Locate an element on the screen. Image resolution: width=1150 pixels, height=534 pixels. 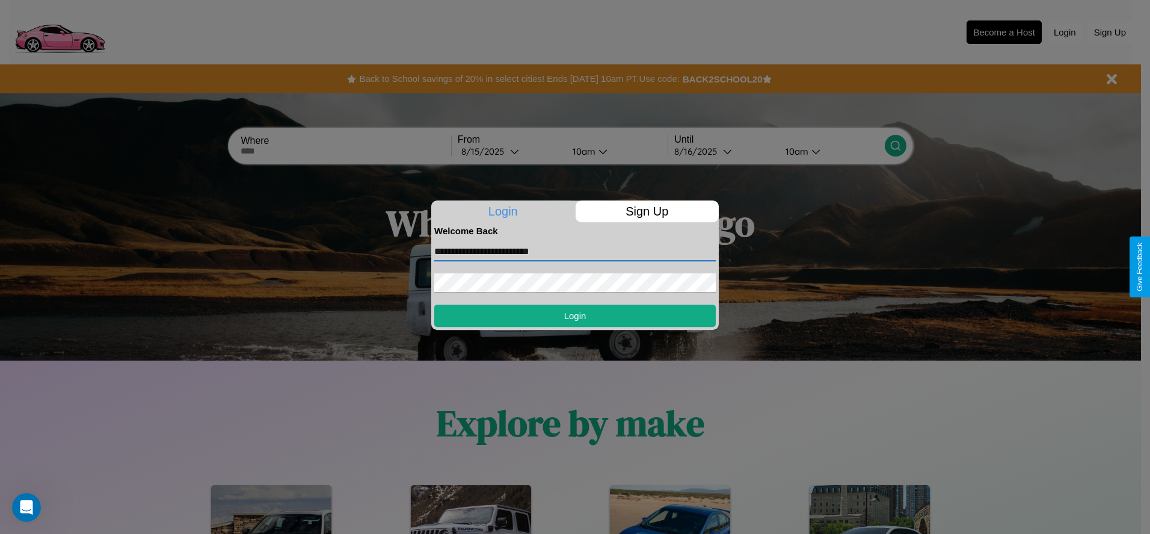
div: Give Feedback is located at coordinates (1140, 267).